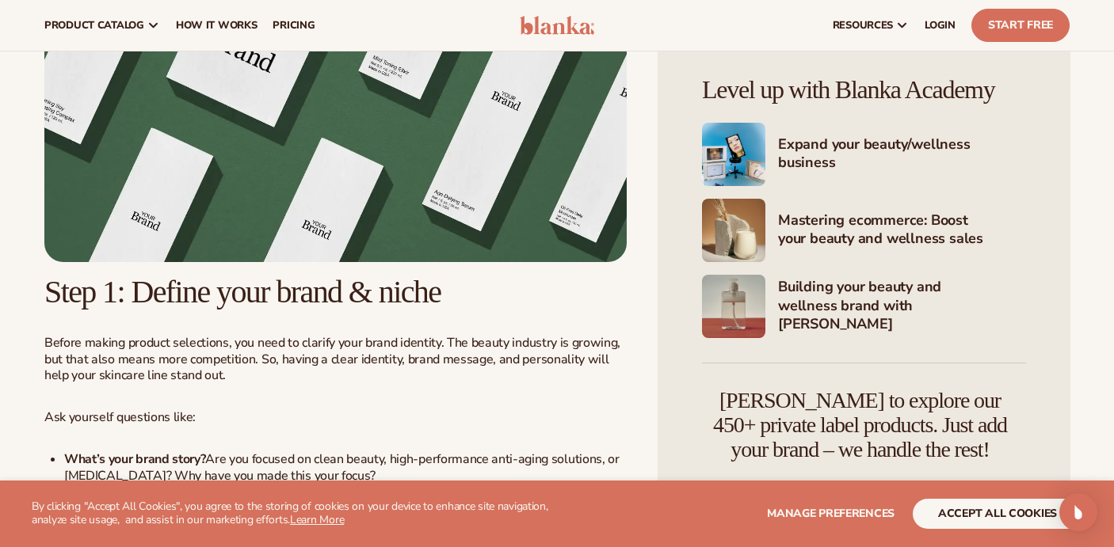 The width and height of the screenshot is (1114, 547). I want to click on span: Manage preferences, so click(830, 513).